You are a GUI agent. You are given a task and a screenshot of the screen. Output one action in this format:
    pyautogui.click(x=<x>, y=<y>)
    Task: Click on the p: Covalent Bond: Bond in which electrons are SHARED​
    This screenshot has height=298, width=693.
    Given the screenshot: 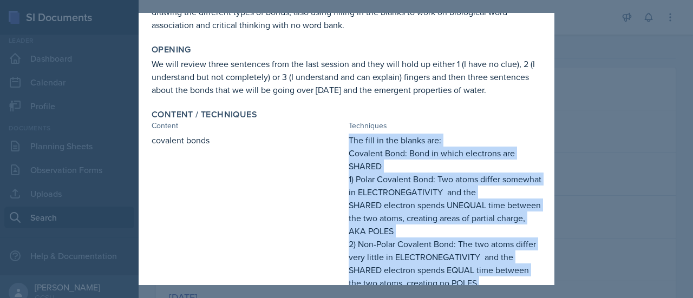 What is the action you would take?
    pyautogui.click(x=445, y=160)
    